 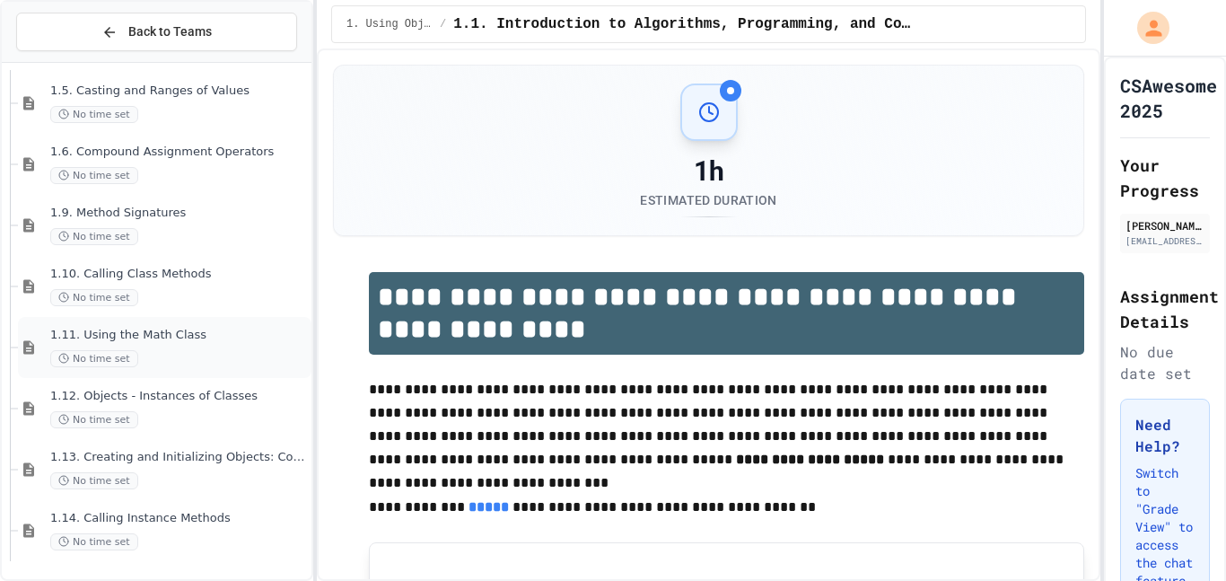 I want to click on button: Back to Teams, so click(x=156, y=31).